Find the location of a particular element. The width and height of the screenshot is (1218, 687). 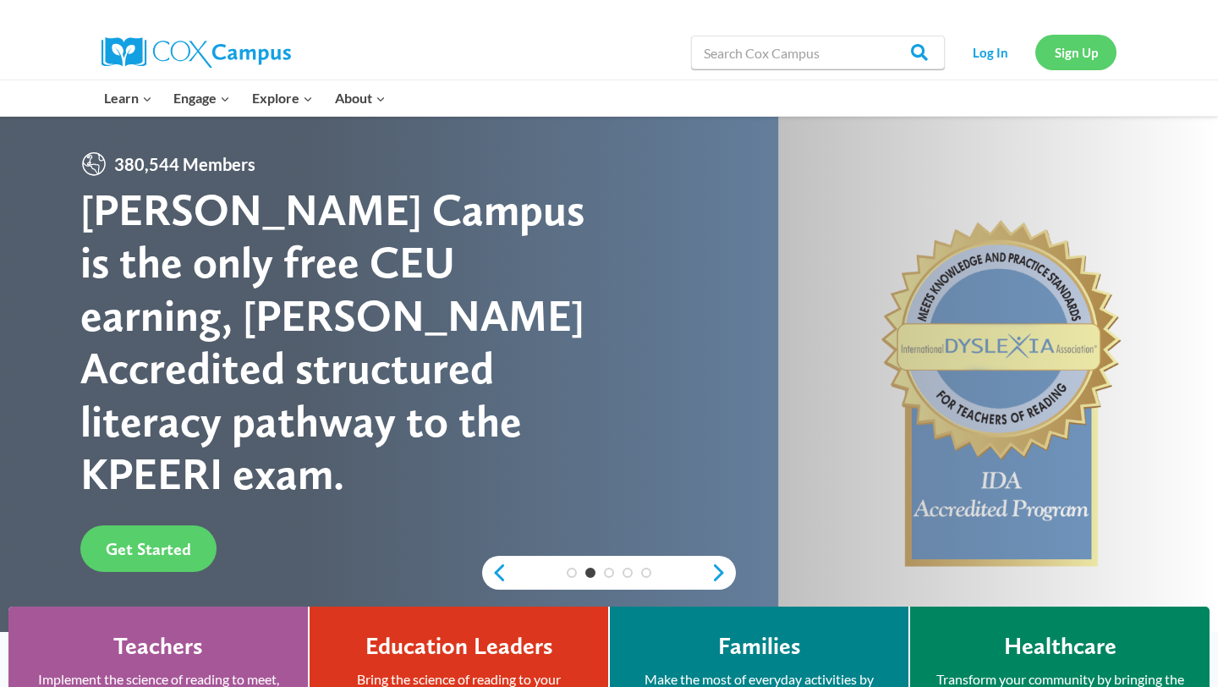

a: Sign Up is located at coordinates (1076, 52).